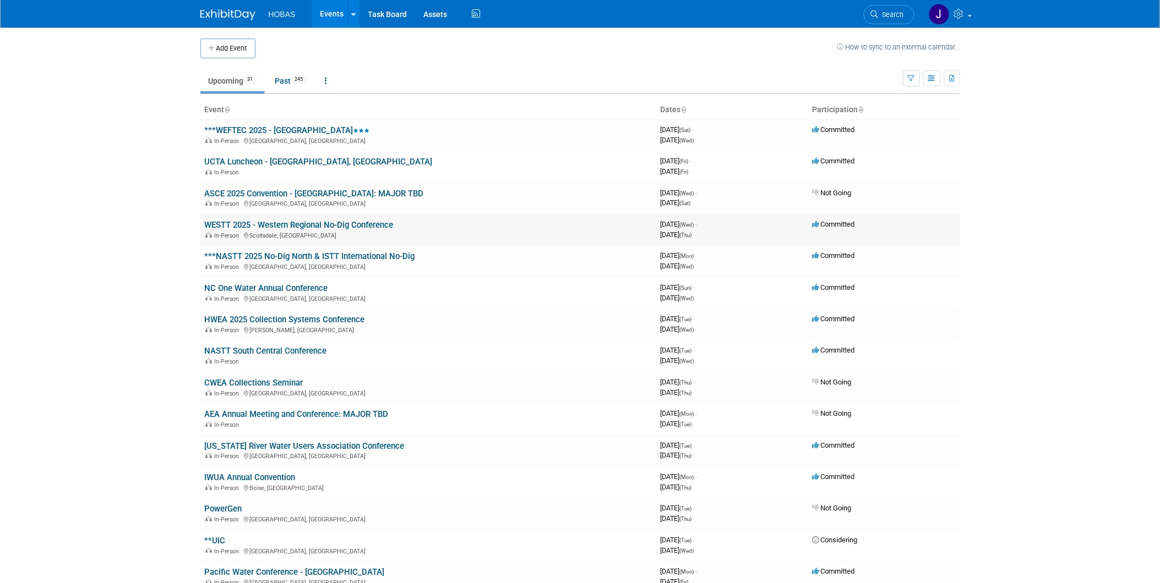 The width and height of the screenshot is (1160, 583). Describe the element at coordinates (891, 14) in the screenshot. I see `span: Search` at that location.